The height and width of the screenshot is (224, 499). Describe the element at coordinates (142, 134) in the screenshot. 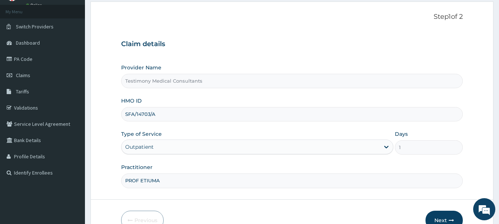

I see `label: Type of Service` at that location.